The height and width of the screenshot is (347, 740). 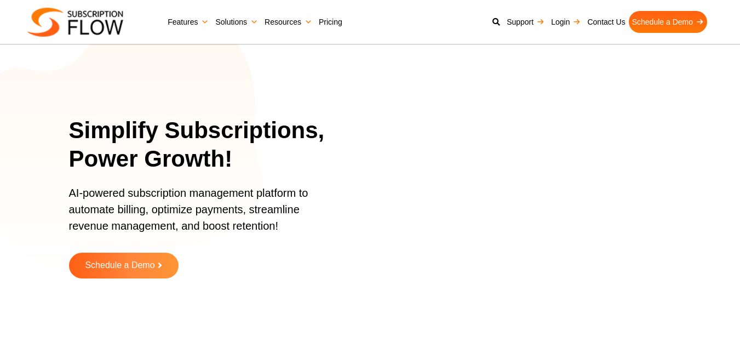 What do you see at coordinates (525, 22) in the screenshot?
I see `a: Support` at bounding box center [525, 22].